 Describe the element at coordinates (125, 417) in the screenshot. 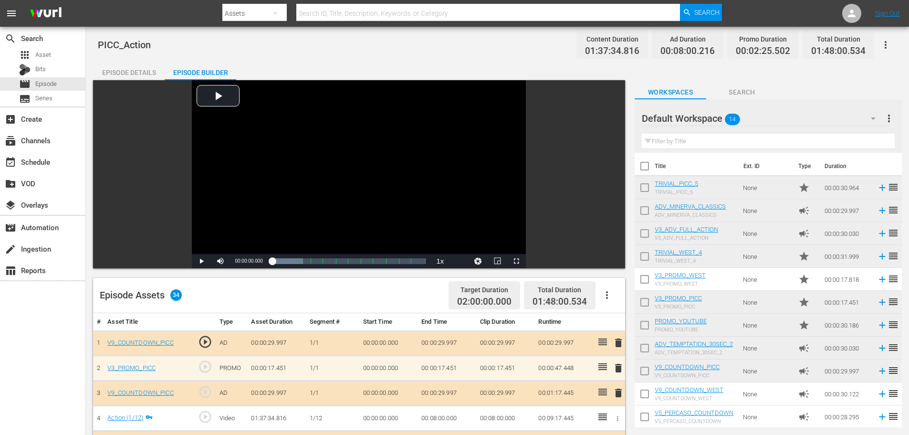

I see `a: Action (1/12)` at that location.